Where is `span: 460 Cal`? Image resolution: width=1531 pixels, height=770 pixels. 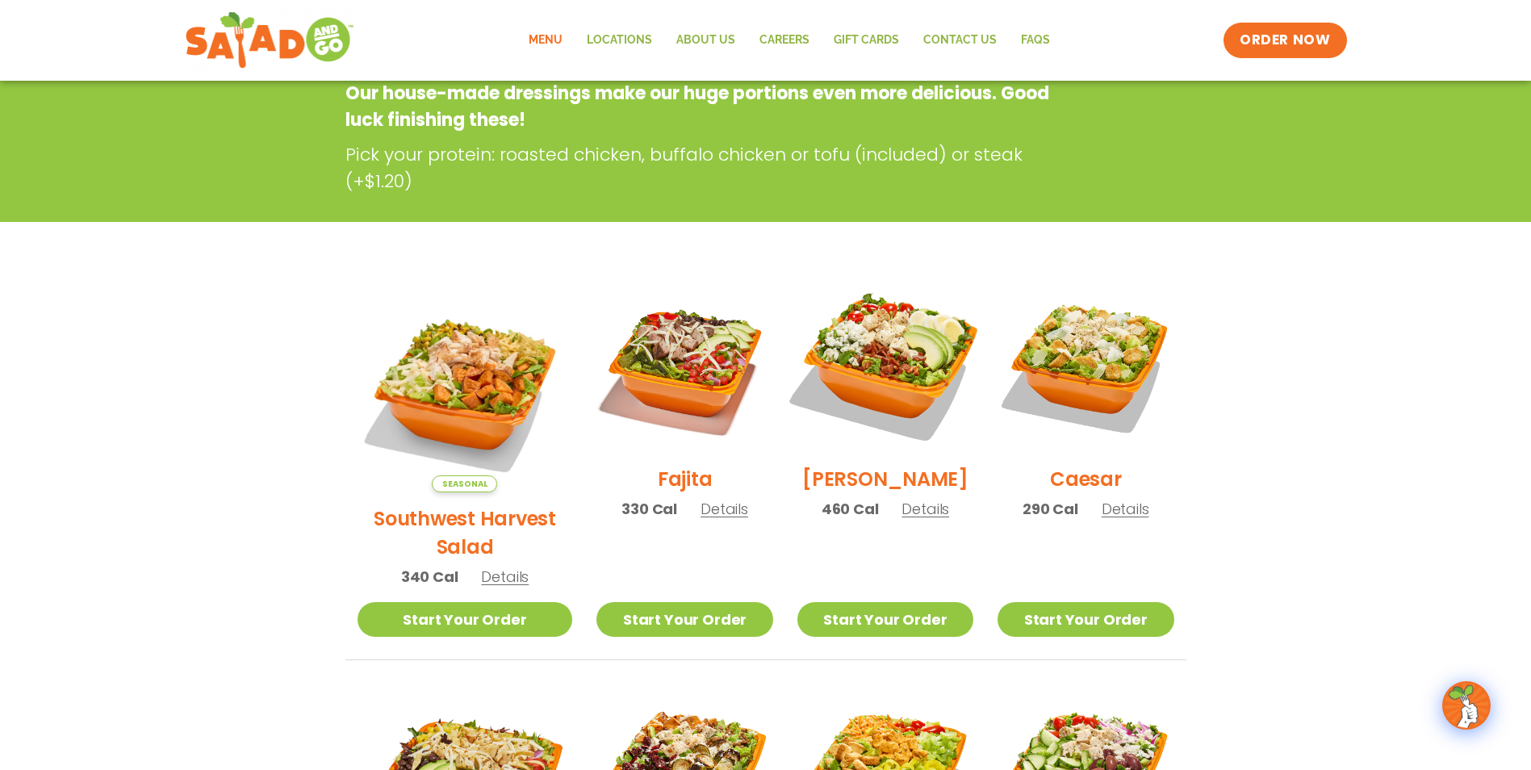 span: 460 Cal is located at coordinates (850, 509).